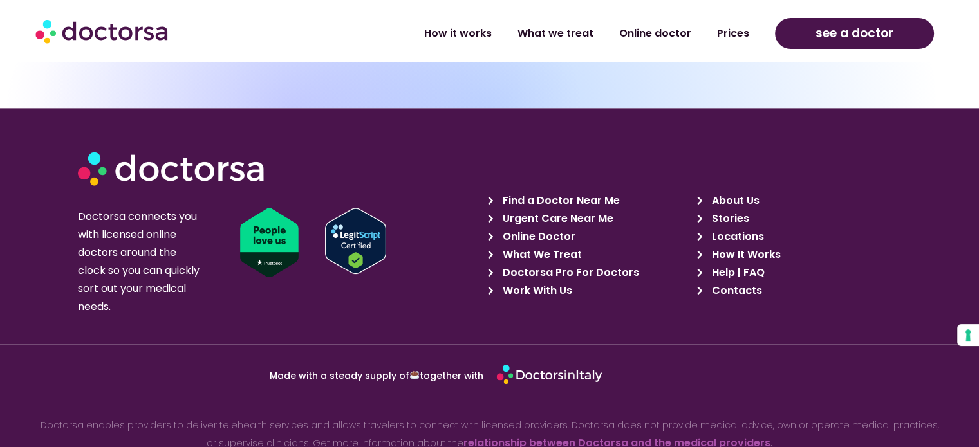  I want to click on span: What We Treat, so click(541, 255).